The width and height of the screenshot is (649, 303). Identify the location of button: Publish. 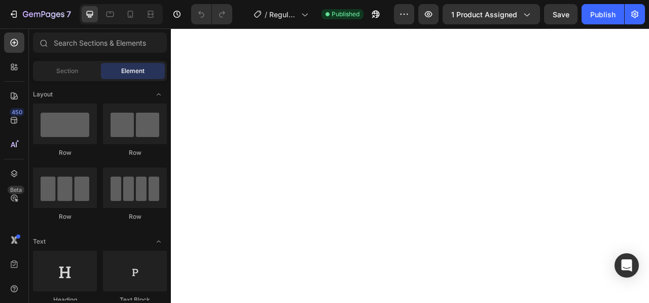
(603, 14).